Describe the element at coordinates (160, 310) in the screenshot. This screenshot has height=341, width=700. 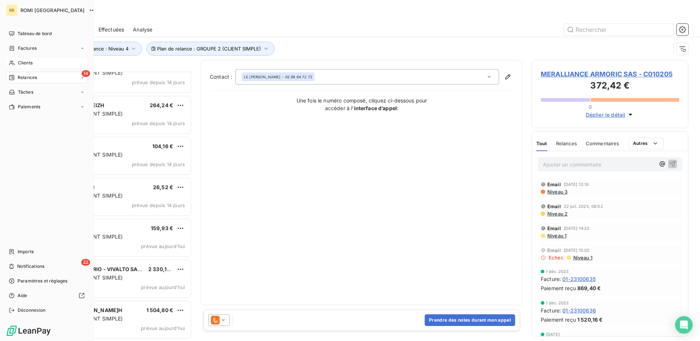
I see `span: 1 504,80 €` at that location.